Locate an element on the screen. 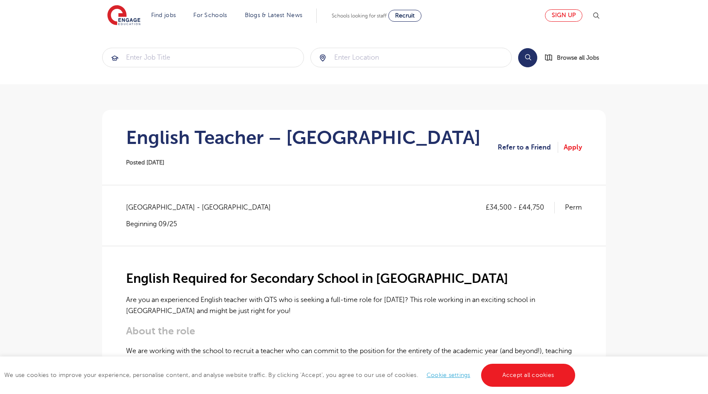  span: Recruit is located at coordinates (405, 15).